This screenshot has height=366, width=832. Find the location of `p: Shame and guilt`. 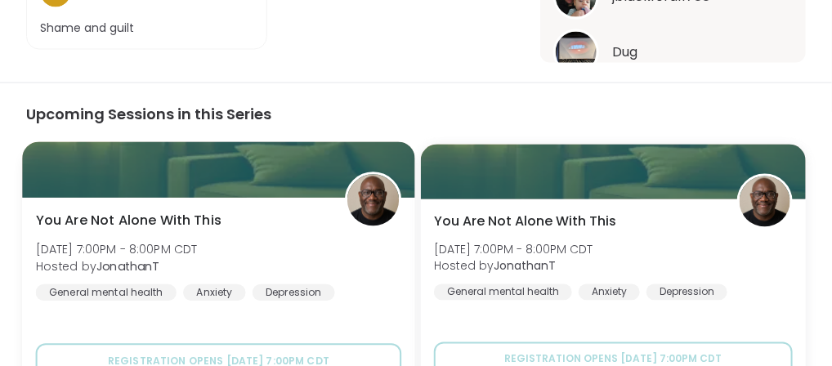

p: Shame and guilt is located at coordinates (87, 29).